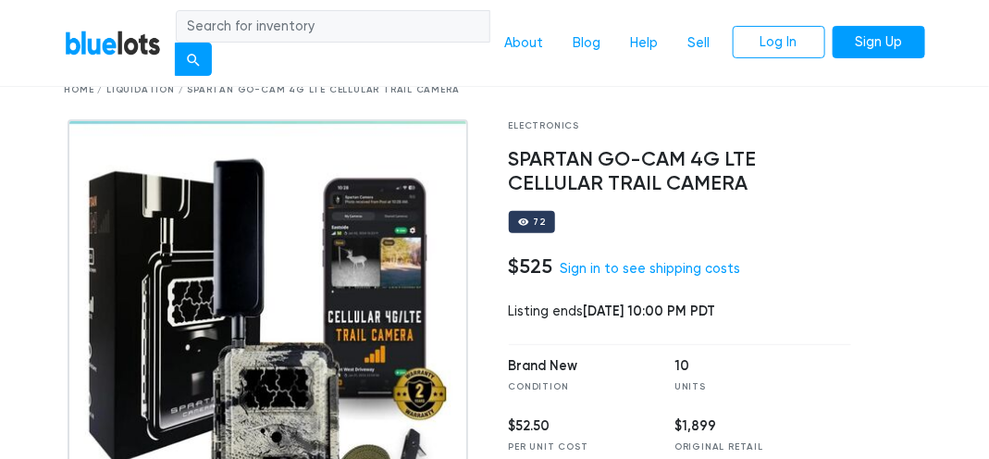 The width and height of the screenshot is (989, 459). What do you see at coordinates (744, 387) in the screenshot?
I see `div: Units` at bounding box center [744, 387].